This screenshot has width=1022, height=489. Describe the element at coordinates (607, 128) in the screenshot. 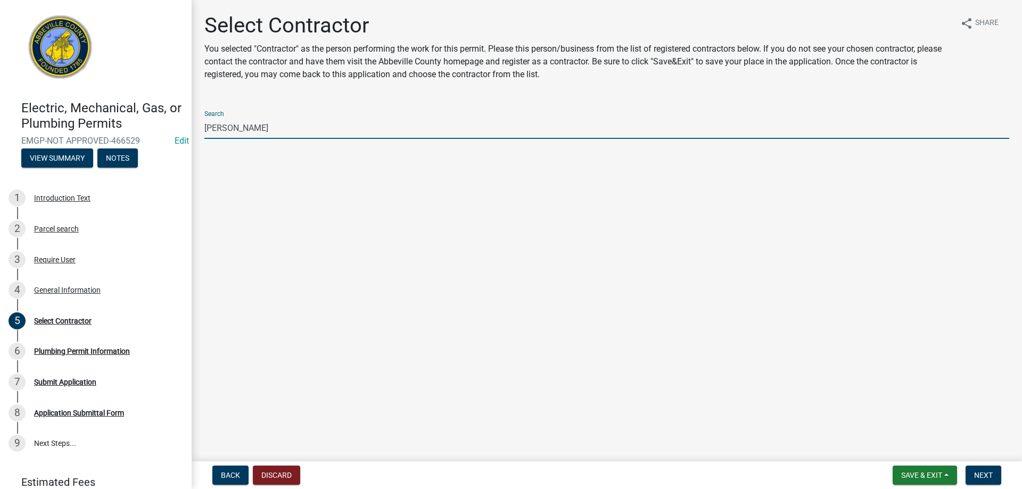

I see `input: Search...` at that location.